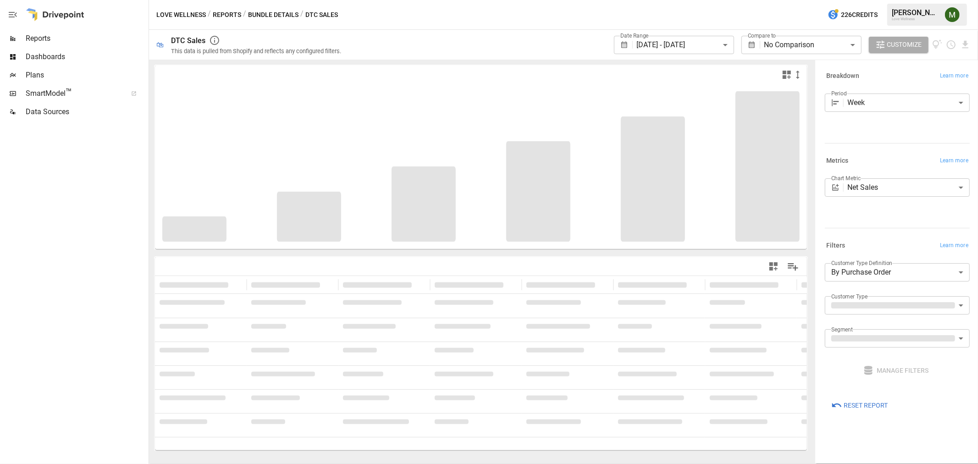 The width and height of the screenshot is (978, 464). I want to click on span: SmartModel, so click(73, 94).